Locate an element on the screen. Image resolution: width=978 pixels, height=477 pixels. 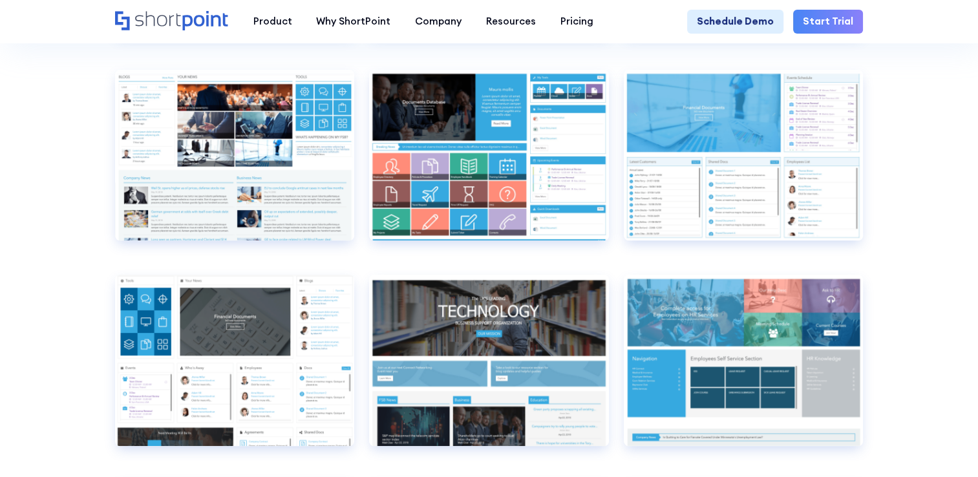
div: Why ShortPoint is located at coordinates (353, 21).